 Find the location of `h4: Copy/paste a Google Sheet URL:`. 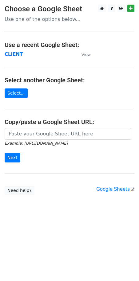

h4: Copy/paste a Google Sheet URL: is located at coordinates (70, 122).